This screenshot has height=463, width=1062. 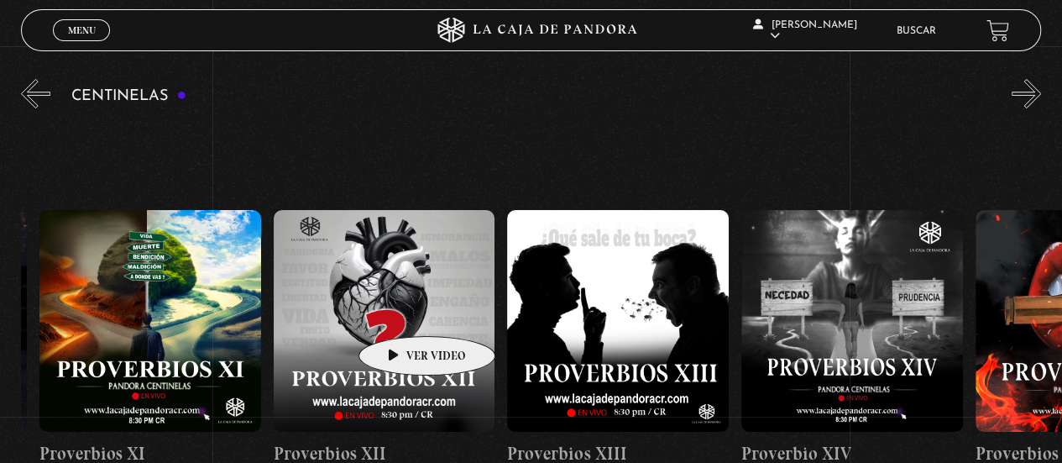 I want to click on h3: Centinelas, so click(x=128, y=96).